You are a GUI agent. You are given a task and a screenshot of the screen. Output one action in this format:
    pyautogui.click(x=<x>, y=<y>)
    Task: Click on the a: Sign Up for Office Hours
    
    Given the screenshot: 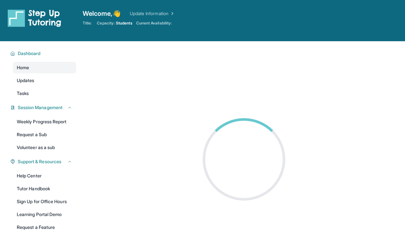 What is the action you would take?
    pyautogui.click(x=45, y=202)
    